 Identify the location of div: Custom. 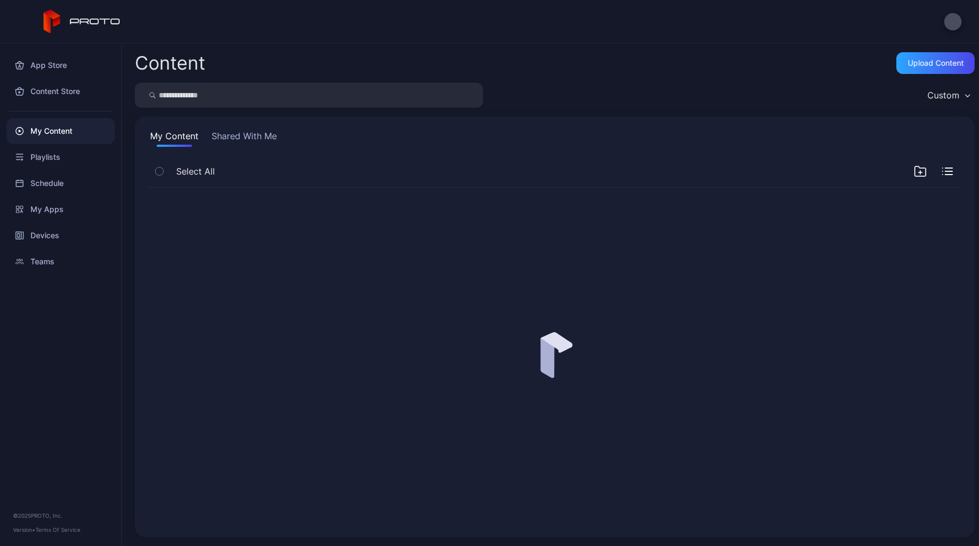
(944, 95).